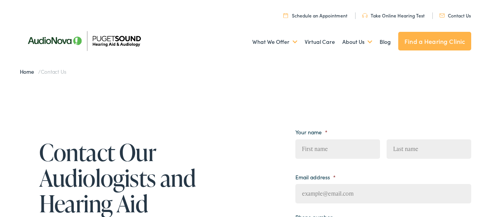  What do you see at coordinates (338, 149) in the screenshot?
I see `input: First name` at bounding box center [338, 149].